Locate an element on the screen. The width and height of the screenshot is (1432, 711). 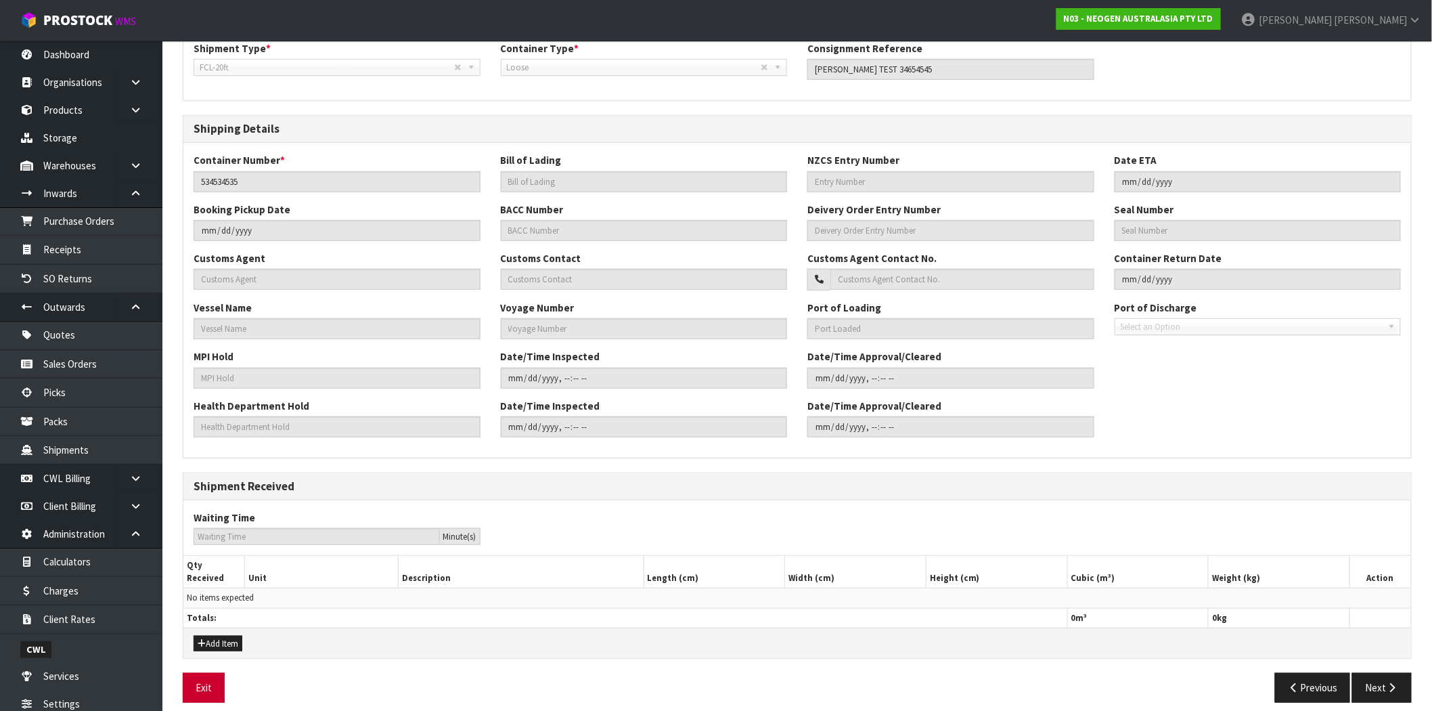
label: Seal Number is located at coordinates (1144, 209).